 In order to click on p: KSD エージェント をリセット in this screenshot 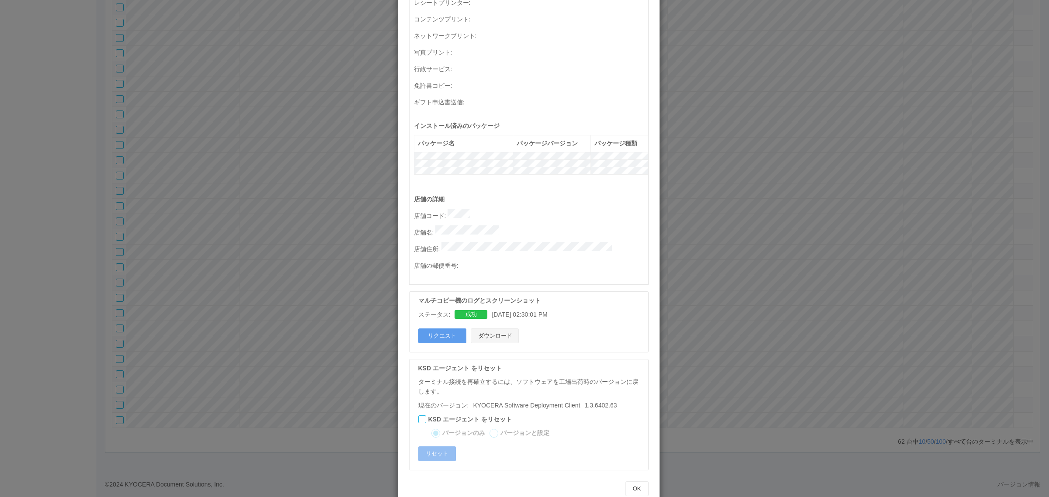, I will do `click(531, 369)`.